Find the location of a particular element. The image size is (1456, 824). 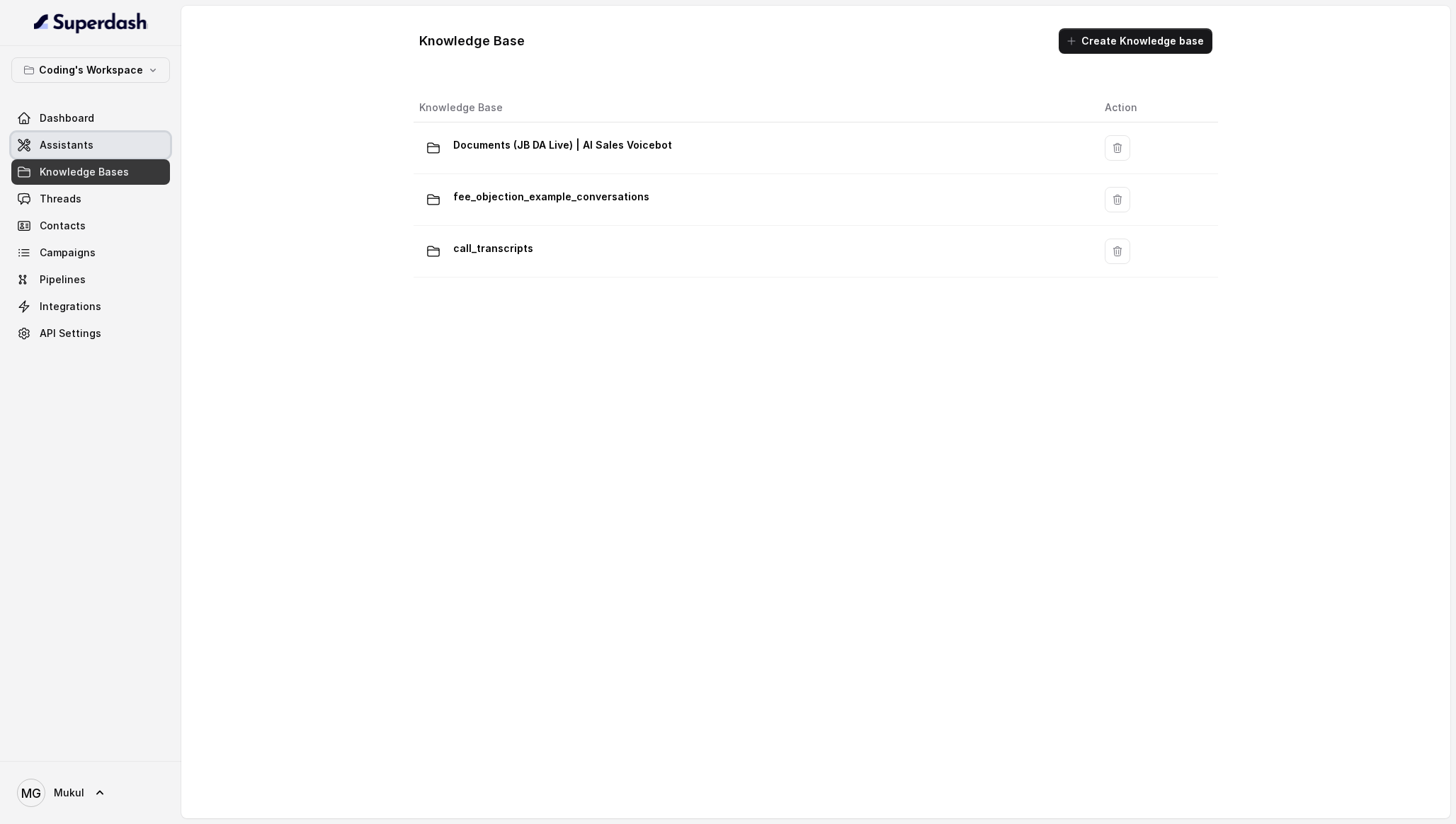

span: Knowledge Bases is located at coordinates (84, 172).